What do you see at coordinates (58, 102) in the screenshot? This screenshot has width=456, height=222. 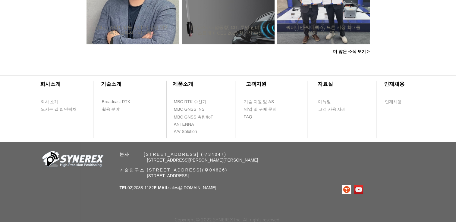 I see `a: 회사 소개` at bounding box center [58, 102].